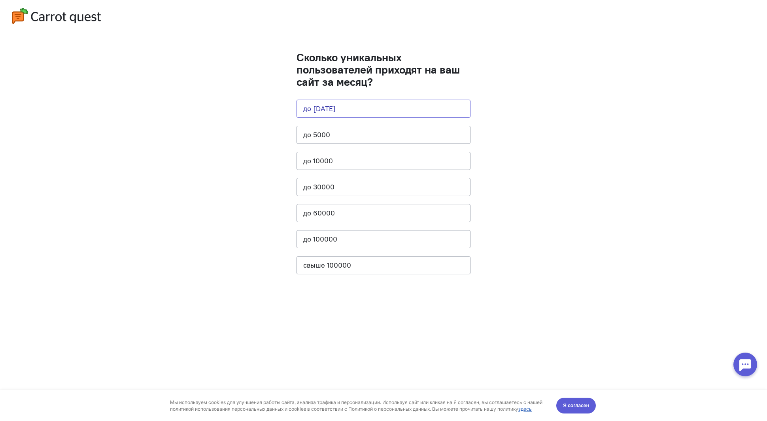  I want to click on span: Я согласен, so click(576, 15).